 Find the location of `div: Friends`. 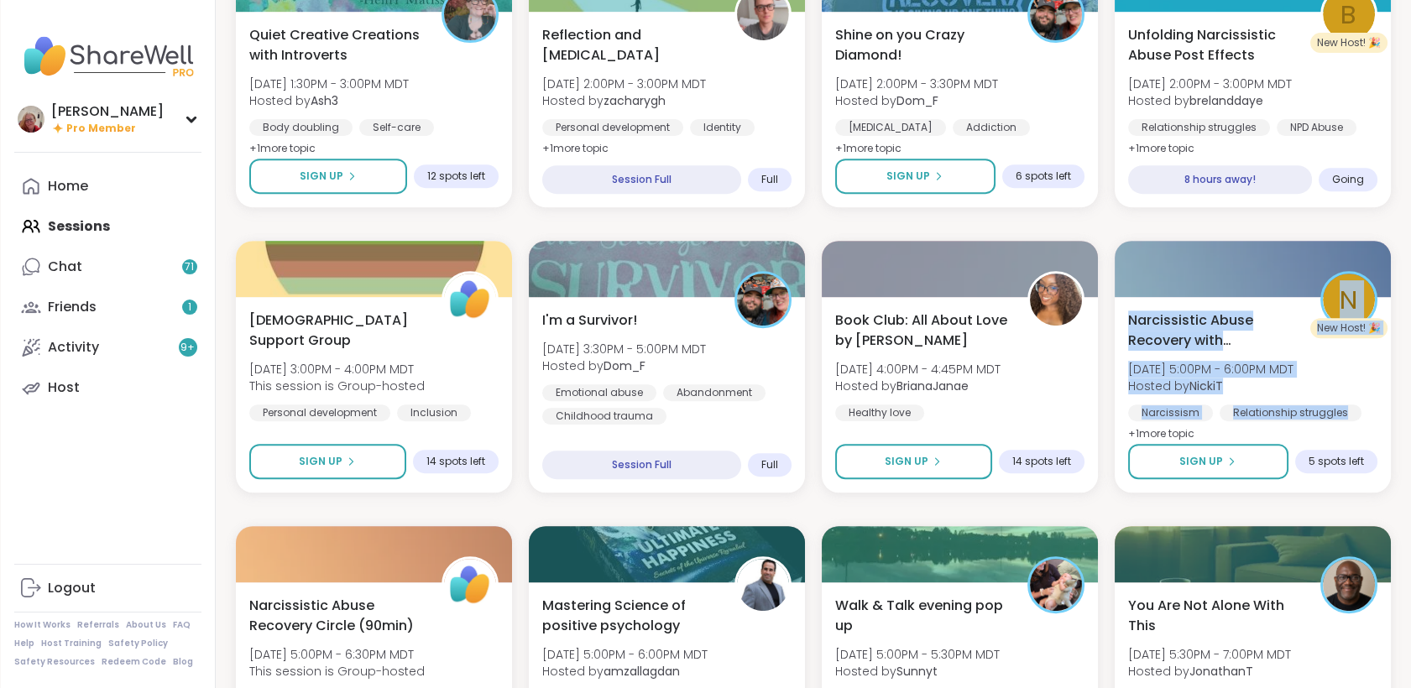

div: Friends is located at coordinates (72, 307).